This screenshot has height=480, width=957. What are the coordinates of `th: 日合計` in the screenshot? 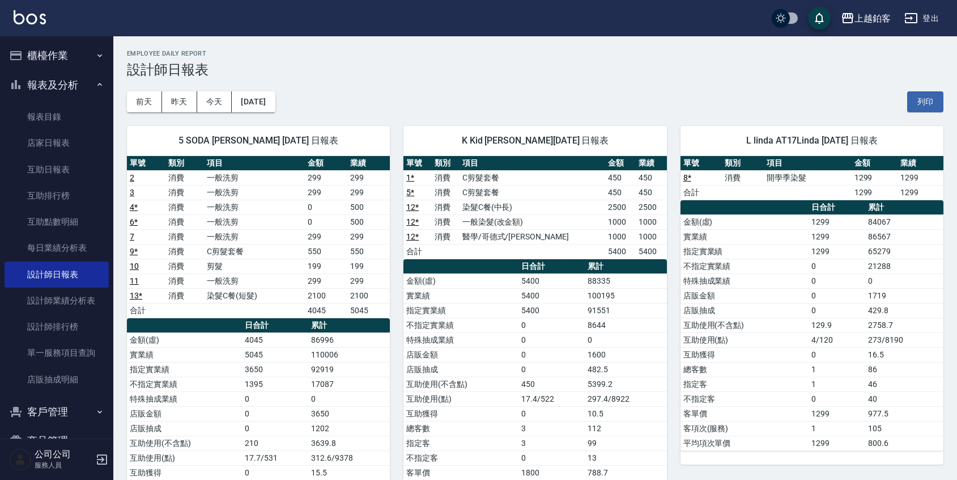 It's located at (275, 325).